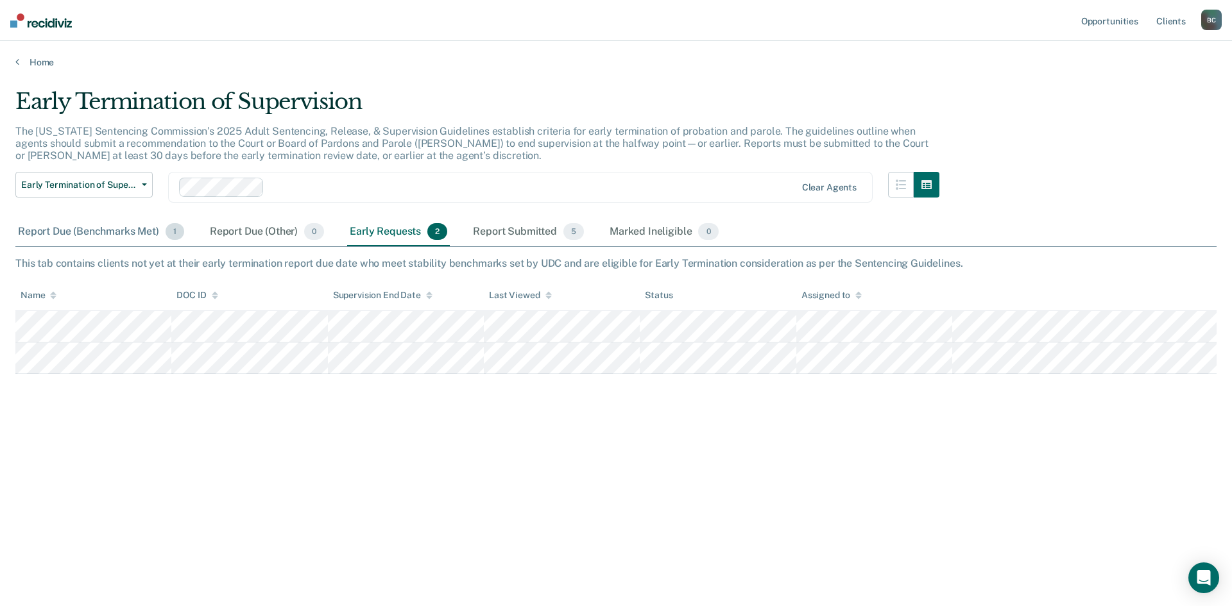 This screenshot has width=1232, height=606. What do you see at coordinates (616, 263) in the screenshot?
I see `div: This tab contains clients not yet at their early termination report due date who meet stability b...` at bounding box center [616, 263].